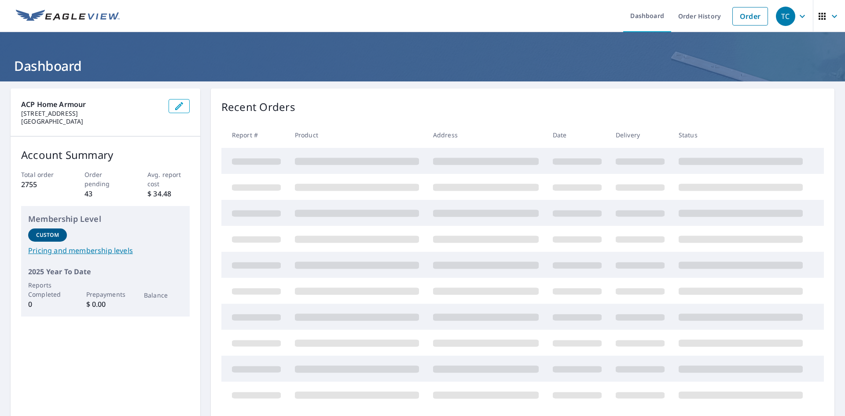  I want to click on p: 2755, so click(42, 184).